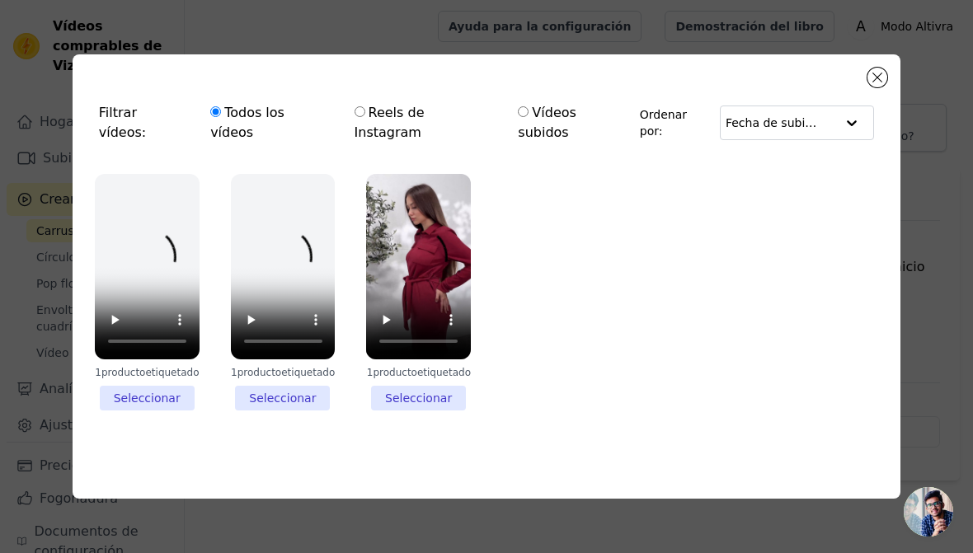 The image size is (973, 553). I want to click on button: Cerrar modal, so click(877, 78).